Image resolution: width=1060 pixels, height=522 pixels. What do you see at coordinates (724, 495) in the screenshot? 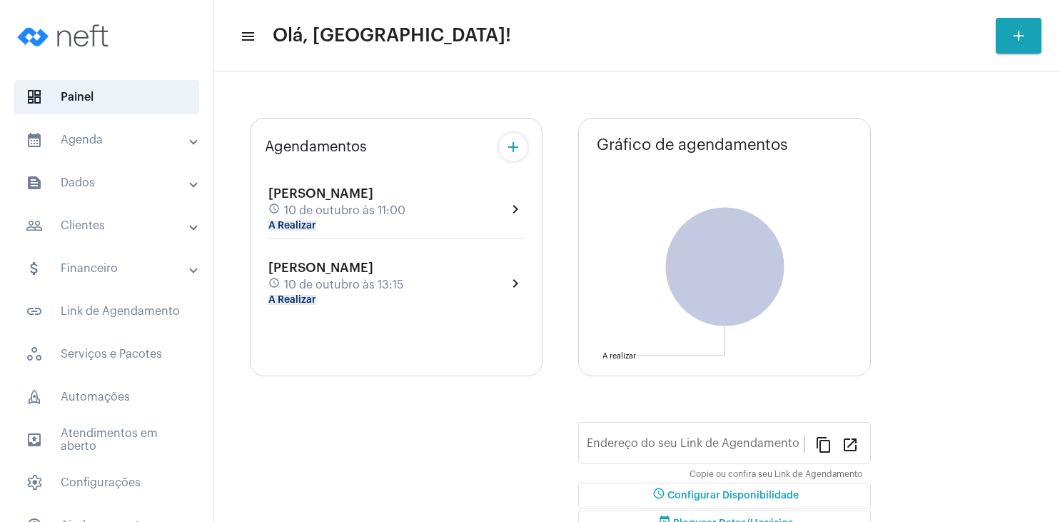
I see `span: Configurar Disponibilidade` at bounding box center [724, 495].